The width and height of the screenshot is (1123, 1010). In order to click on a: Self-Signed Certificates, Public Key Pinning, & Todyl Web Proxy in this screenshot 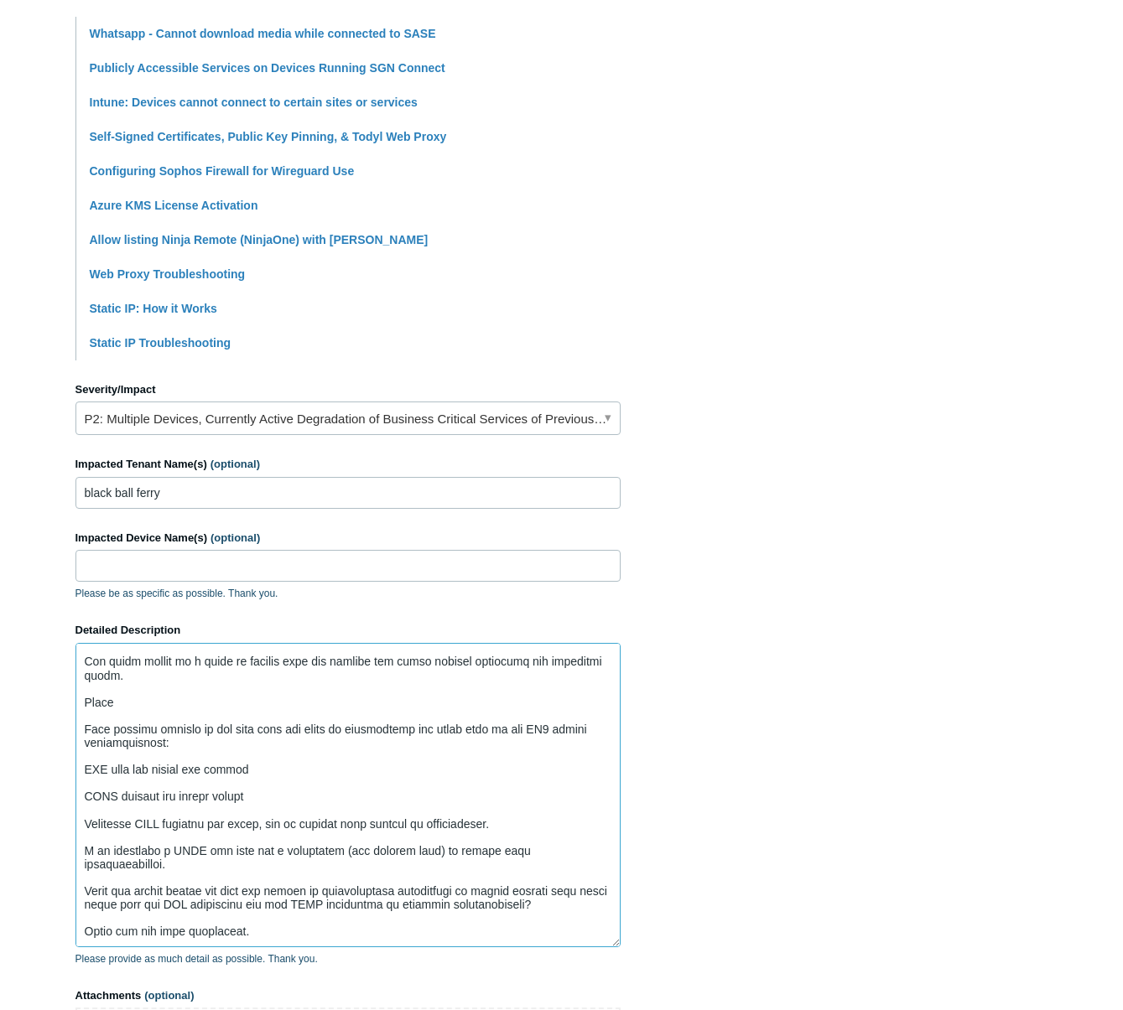, I will do `click(268, 137)`.